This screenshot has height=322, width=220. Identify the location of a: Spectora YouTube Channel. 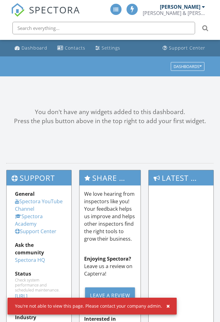
(39, 205).